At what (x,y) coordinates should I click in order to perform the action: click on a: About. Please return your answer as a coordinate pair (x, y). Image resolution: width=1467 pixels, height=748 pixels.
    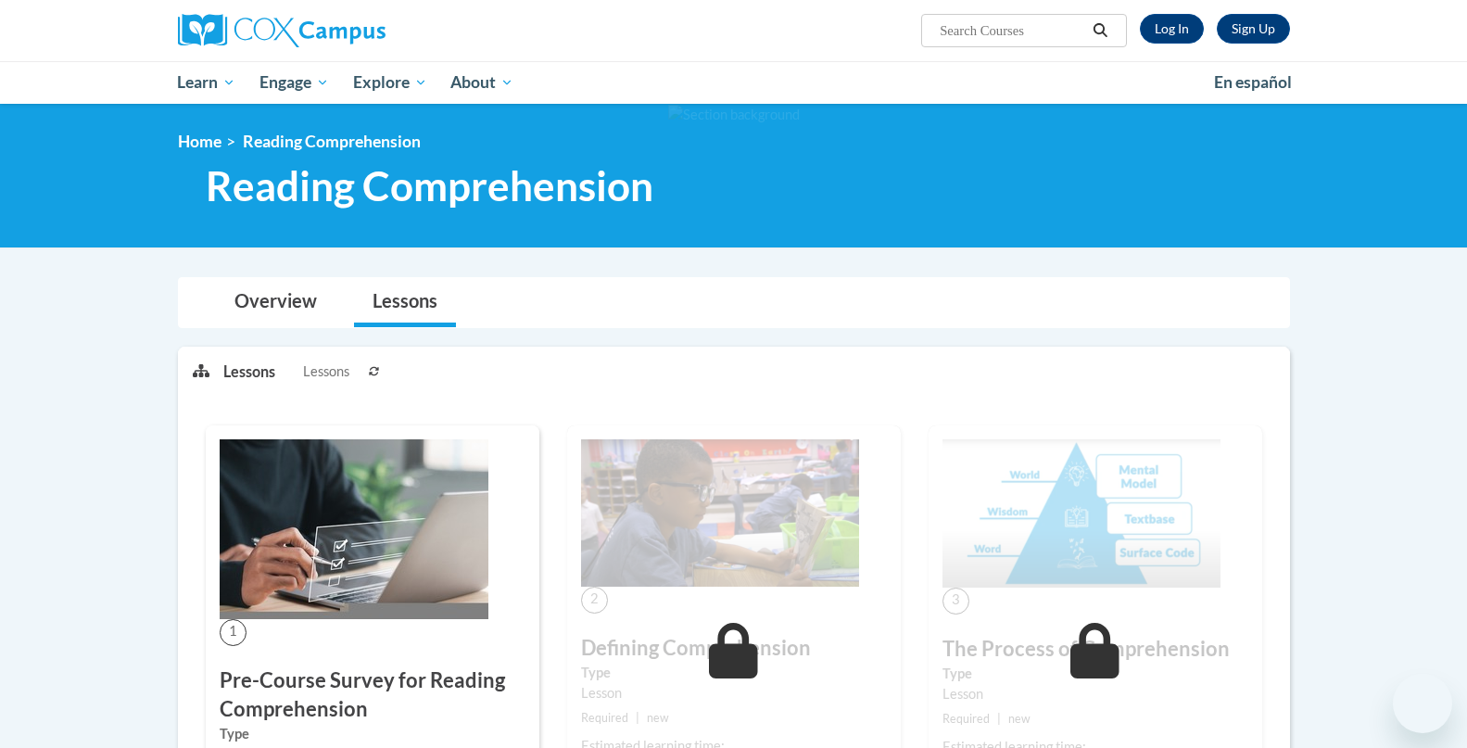
    Looking at the image, I should click on (482, 82).